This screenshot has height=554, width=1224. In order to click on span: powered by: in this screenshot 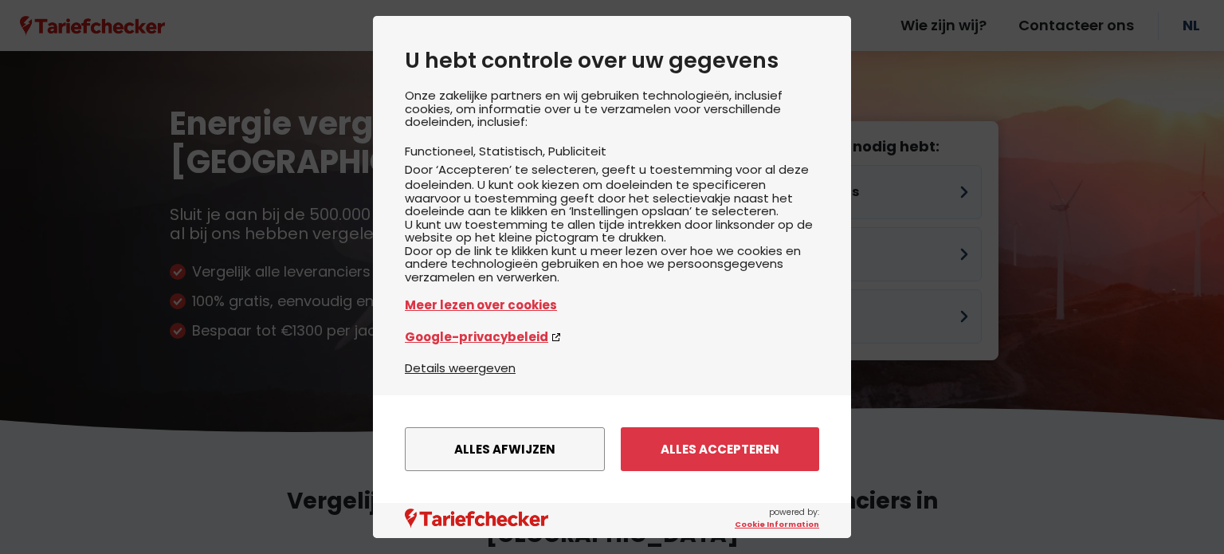, I will do `click(777, 518)`.